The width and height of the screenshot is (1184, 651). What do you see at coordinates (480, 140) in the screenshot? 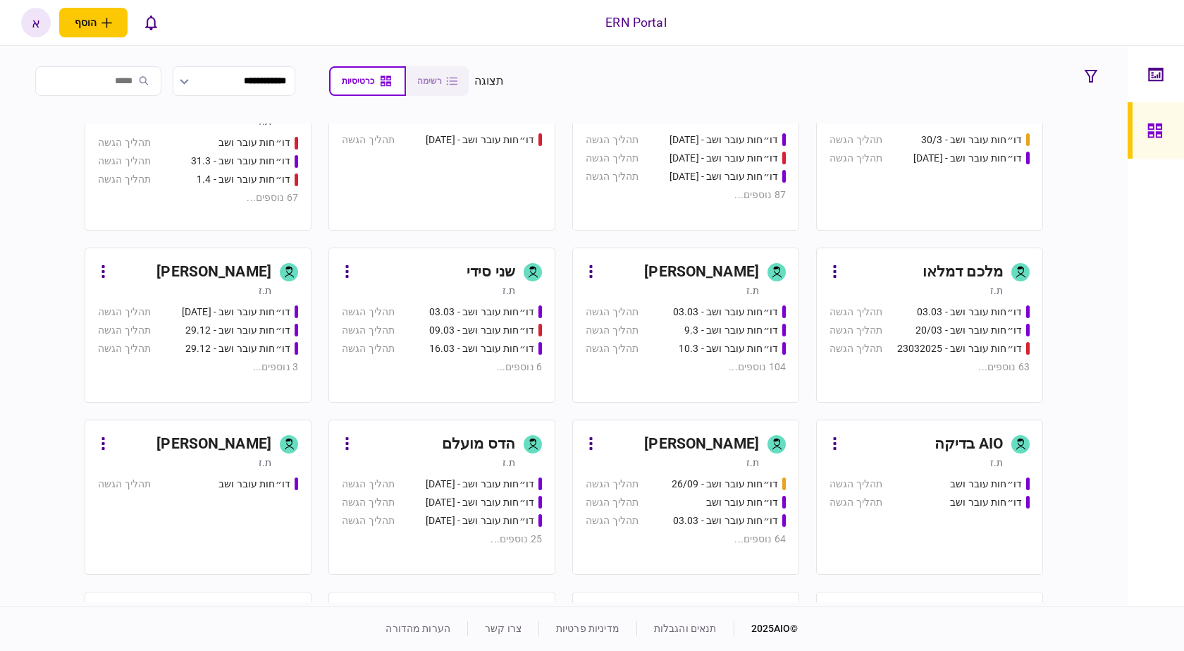
I see `div: דו״חות עובר ושב - 19.03.2025` at bounding box center [480, 140].